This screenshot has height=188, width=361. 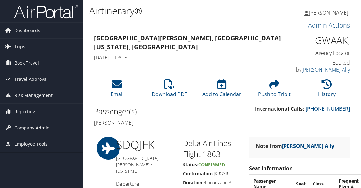 I want to click on span: Book Travel, so click(x=26, y=63).